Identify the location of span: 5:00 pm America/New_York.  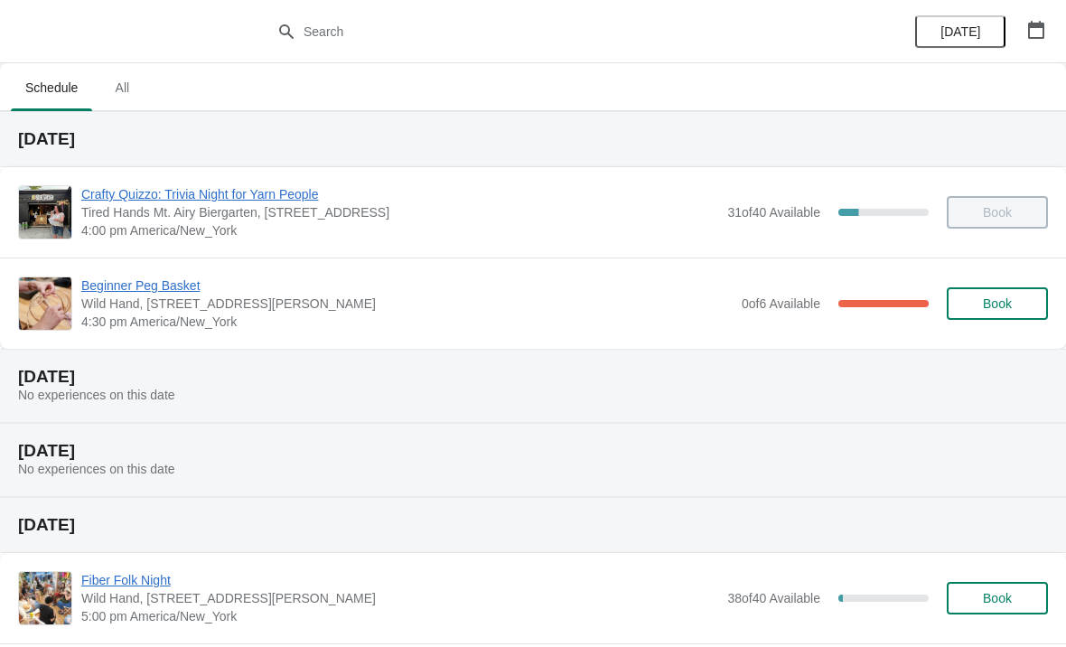
(399, 616).